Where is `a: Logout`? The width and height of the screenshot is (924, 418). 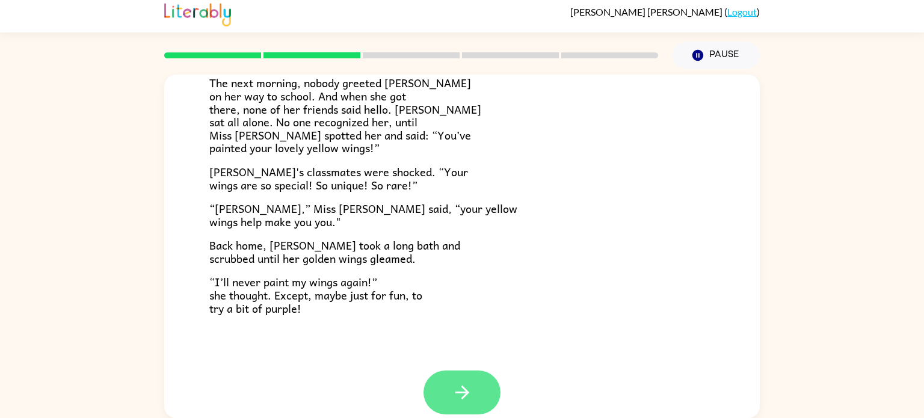
a: Logout is located at coordinates (741, 11).